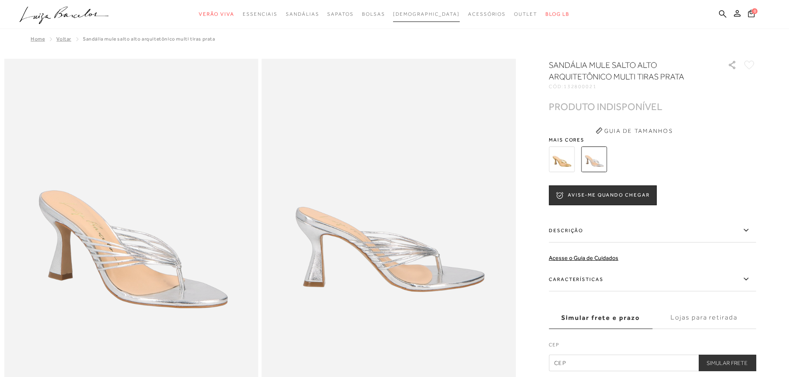 This screenshot has height=377, width=789. I want to click on span: Acessórios, so click(487, 14).